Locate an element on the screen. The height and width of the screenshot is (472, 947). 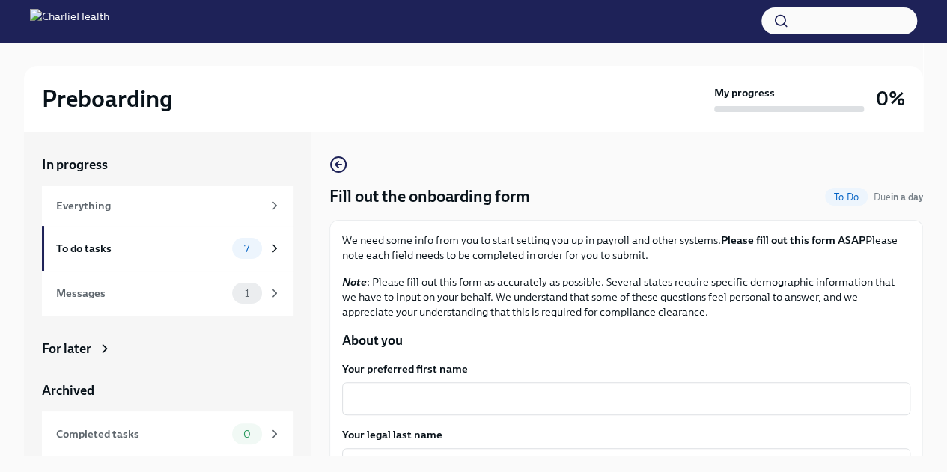
a: To do tasks7 is located at coordinates (168, 249).